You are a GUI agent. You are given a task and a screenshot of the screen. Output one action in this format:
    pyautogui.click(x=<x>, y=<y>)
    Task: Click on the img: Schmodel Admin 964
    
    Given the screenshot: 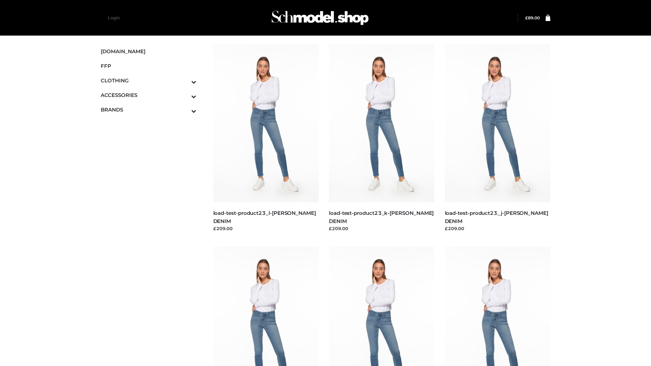 What is the action you would take?
    pyautogui.click(x=320, y=18)
    